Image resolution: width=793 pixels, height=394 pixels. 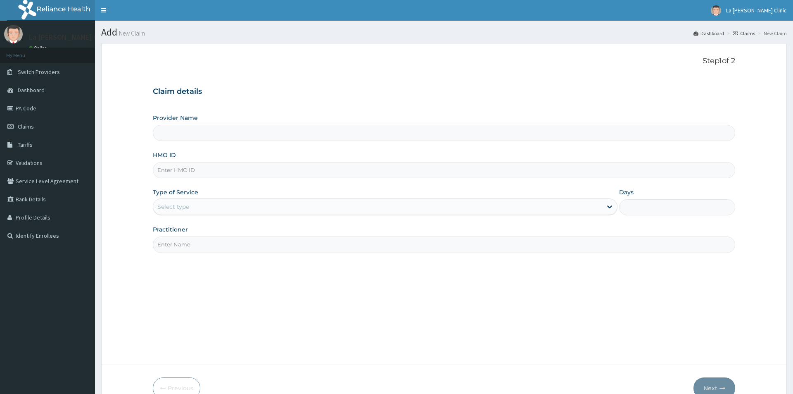 What do you see at coordinates (744, 33) in the screenshot?
I see `a: Claims` at bounding box center [744, 33].